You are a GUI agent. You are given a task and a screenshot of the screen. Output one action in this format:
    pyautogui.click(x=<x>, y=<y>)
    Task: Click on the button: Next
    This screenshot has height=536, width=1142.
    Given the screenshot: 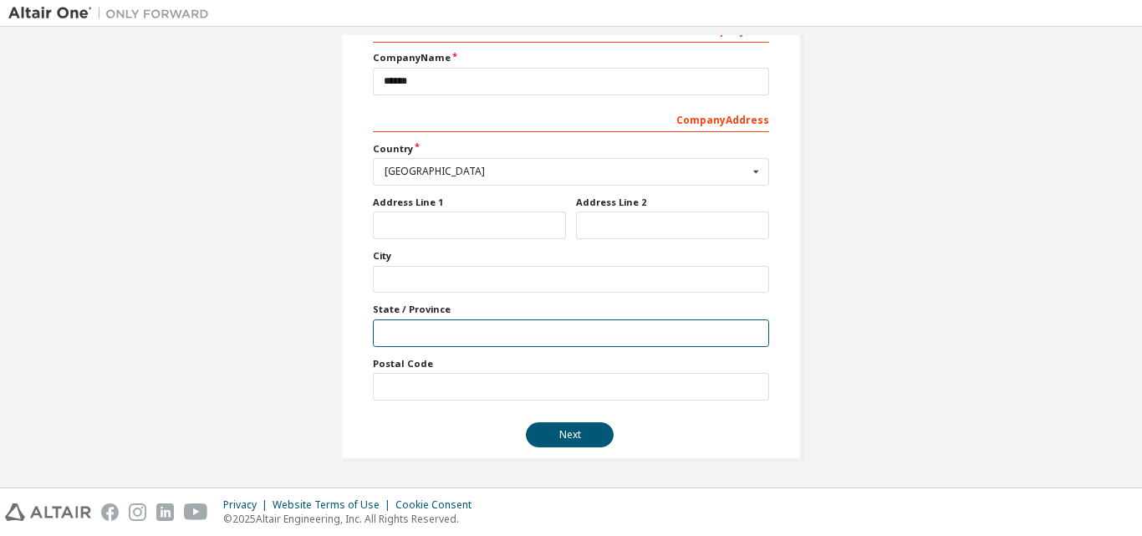 What is the action you would take?
    pyautogui.click(x=569, y=435)
    